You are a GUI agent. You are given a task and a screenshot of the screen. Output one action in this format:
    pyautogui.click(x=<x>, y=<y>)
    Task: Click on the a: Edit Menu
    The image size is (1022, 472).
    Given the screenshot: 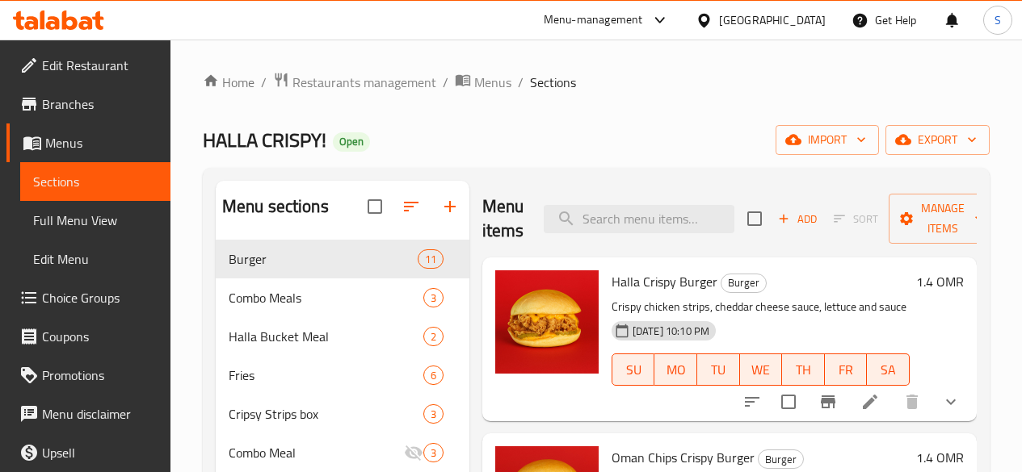 What is the action you would take?
    pyautogui.click(x=95, y=259)
    